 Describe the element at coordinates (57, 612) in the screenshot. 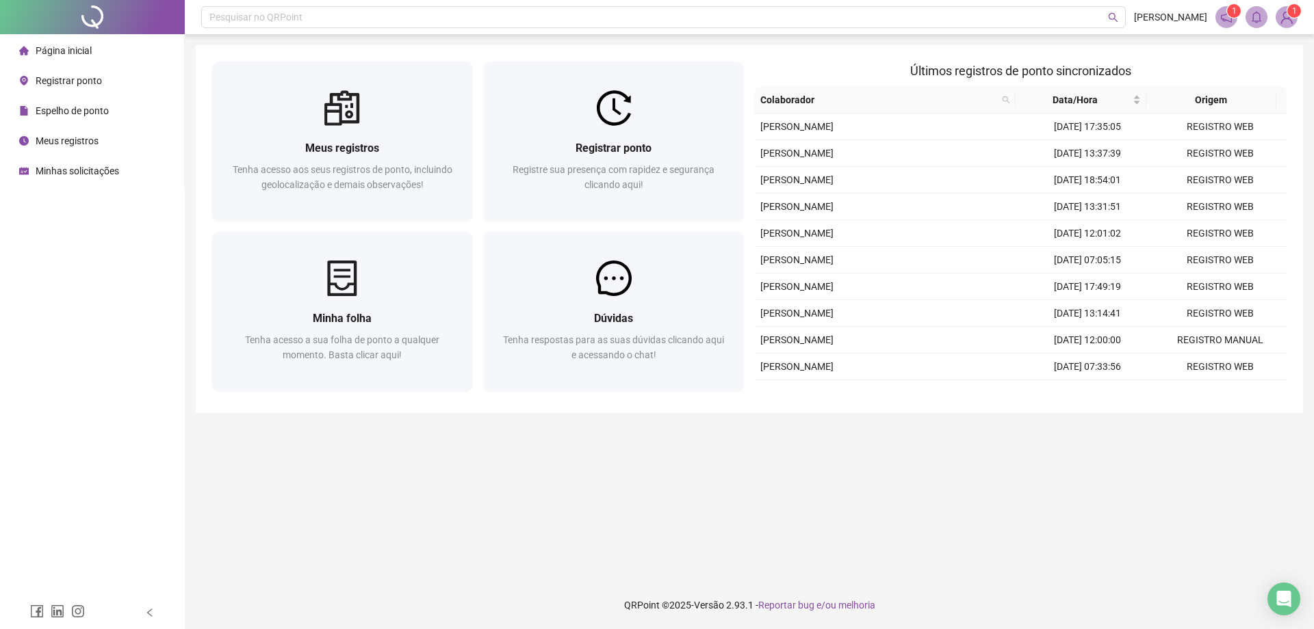

I see `span: linkedin` at that location.